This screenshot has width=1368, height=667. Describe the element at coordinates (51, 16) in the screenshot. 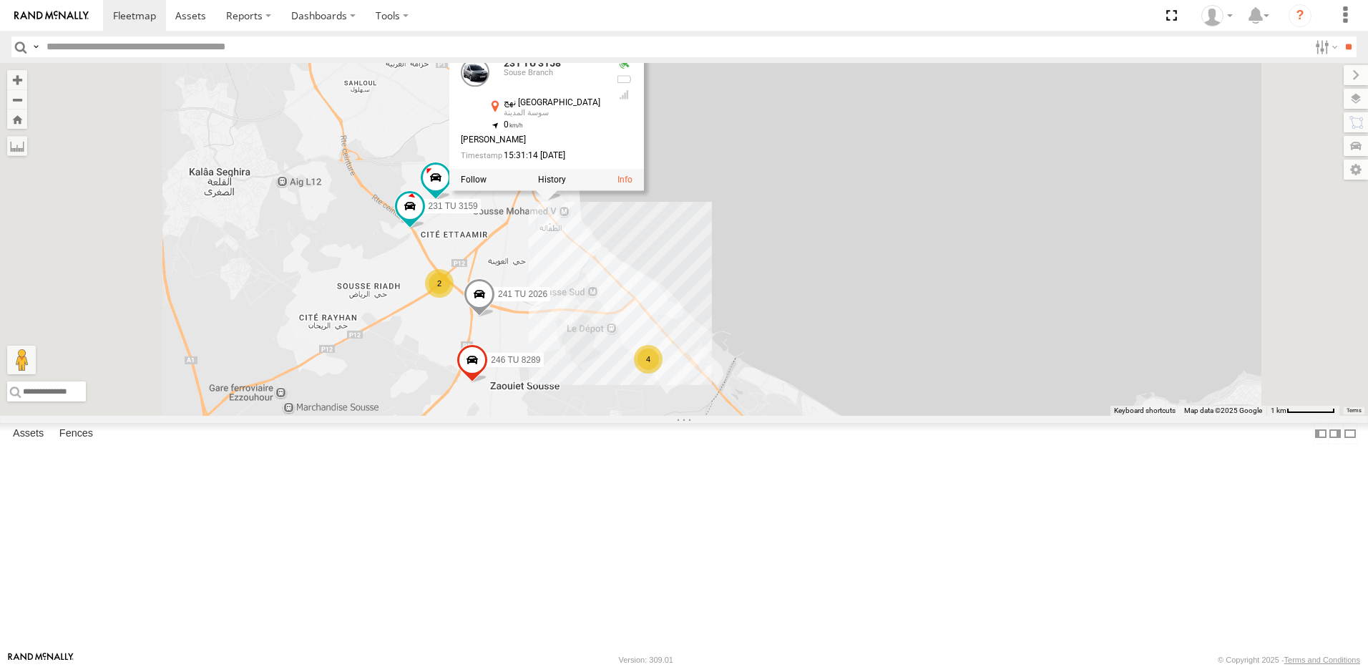

I see `img: rand-logo.svg` at that location.